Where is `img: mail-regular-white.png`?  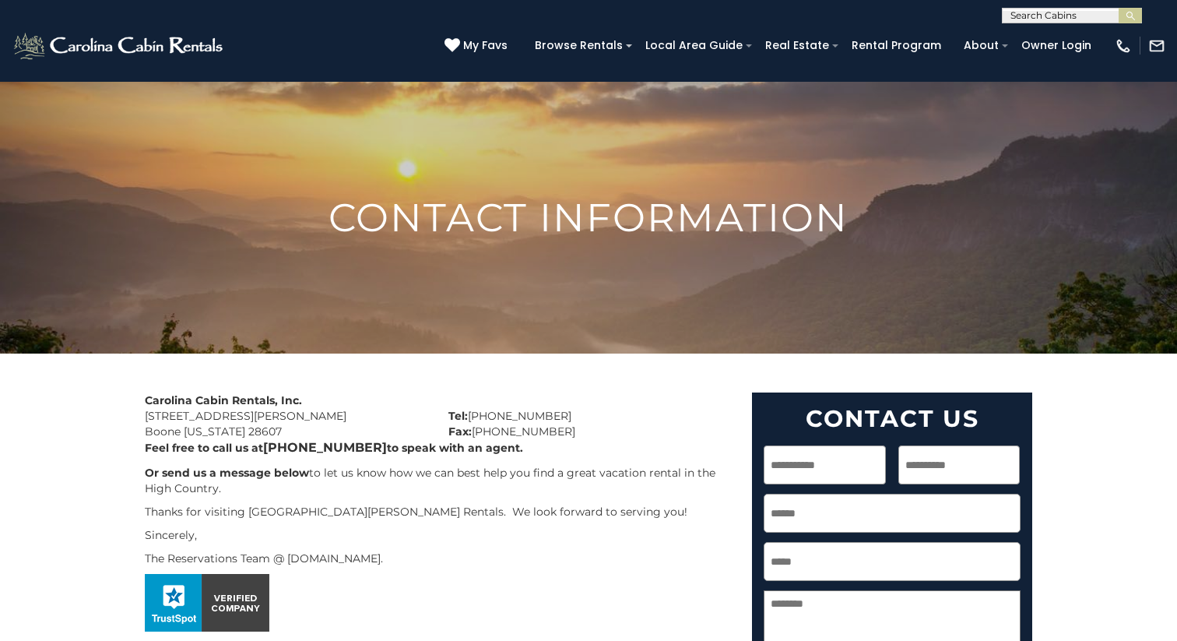
img: mail-regular-white.png is located at coordinates (1157, 46).